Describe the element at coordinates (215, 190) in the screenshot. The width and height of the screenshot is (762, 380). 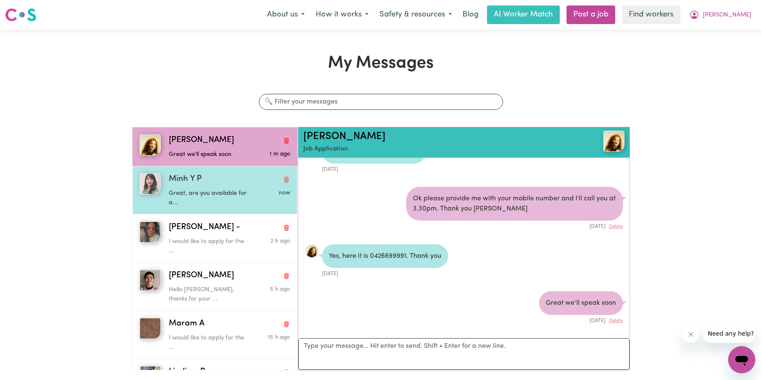
I see `button: Minh Y PMinh Y PDelete conversationGreat, are you available for a...Message sent on August 3, 2025` at that location.